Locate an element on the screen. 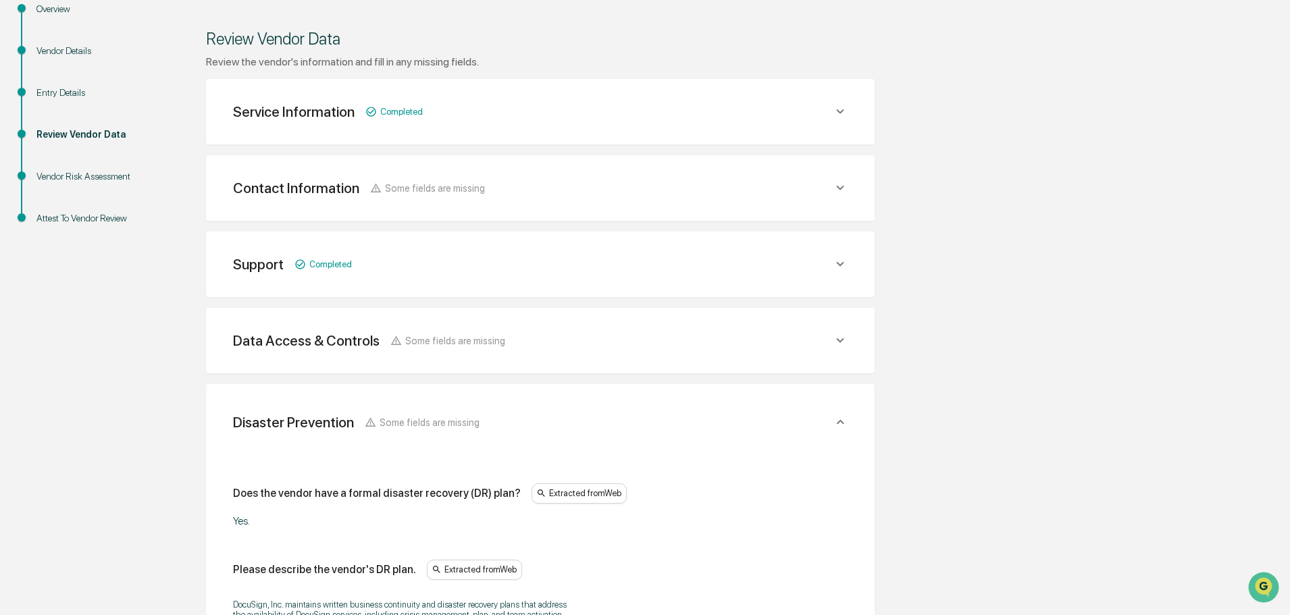 The height and width of the screenshot is (615, 1290). div: Attest To Vendor Review is located at coordinates (92, 218).